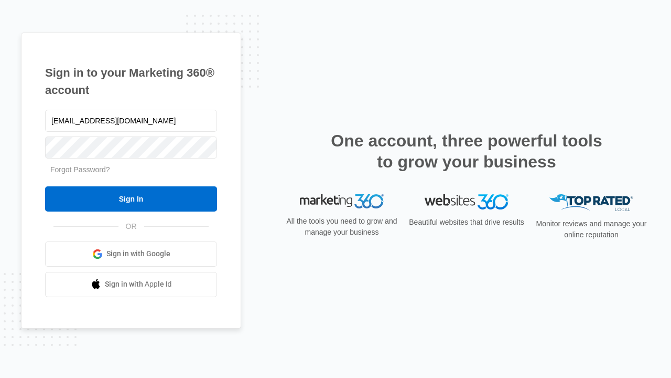  I want to click on span: OR, so click(131, 226).